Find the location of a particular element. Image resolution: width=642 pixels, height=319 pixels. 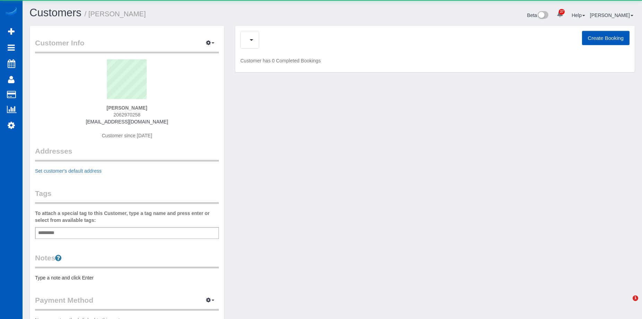

a: Automaid Logo is located at coordinates (11, 12).